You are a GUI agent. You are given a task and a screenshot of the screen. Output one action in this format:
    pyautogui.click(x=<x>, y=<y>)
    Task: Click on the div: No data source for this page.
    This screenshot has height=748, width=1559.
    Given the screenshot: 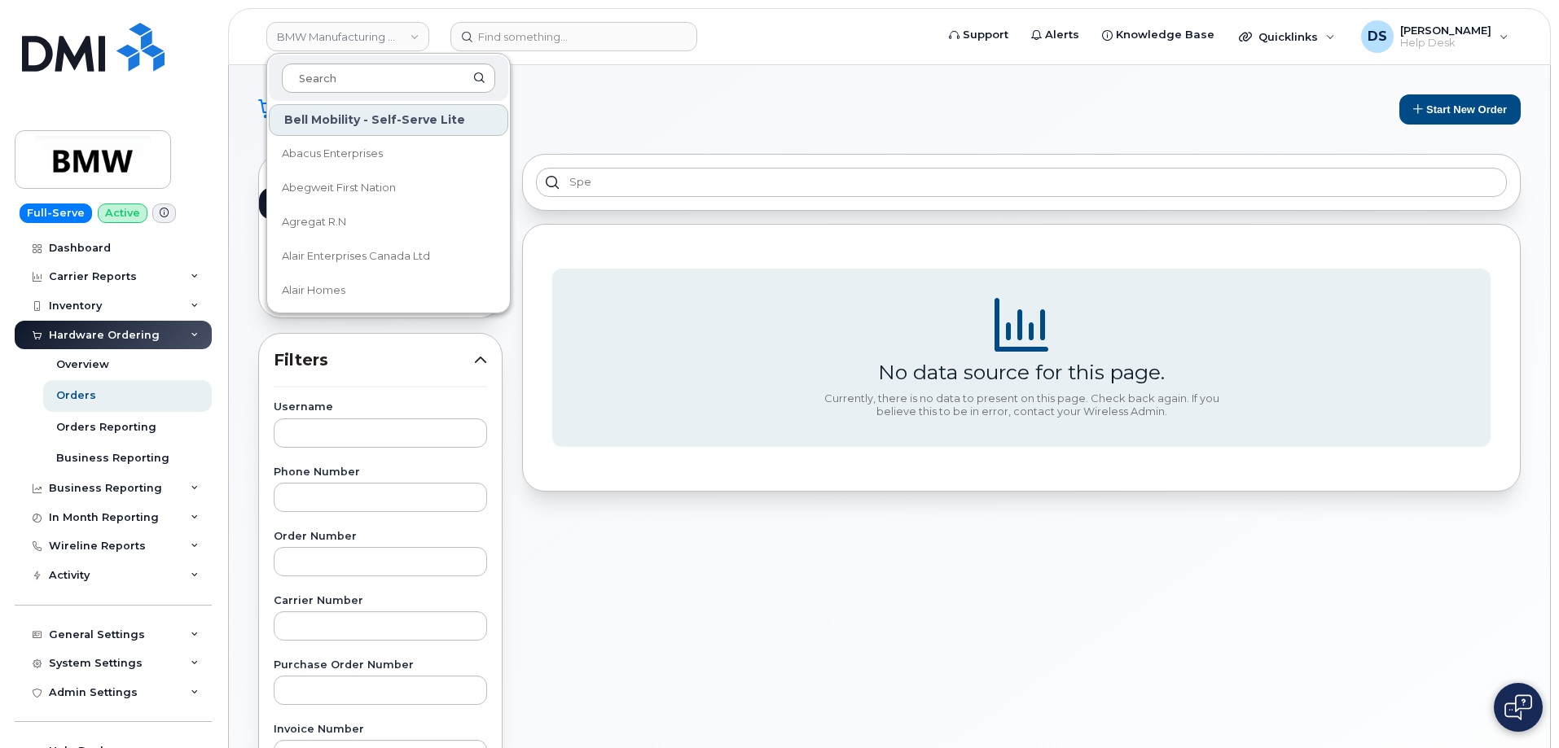 What is the action you would take?
    pyautogui.click(x=1021, y=372)
    